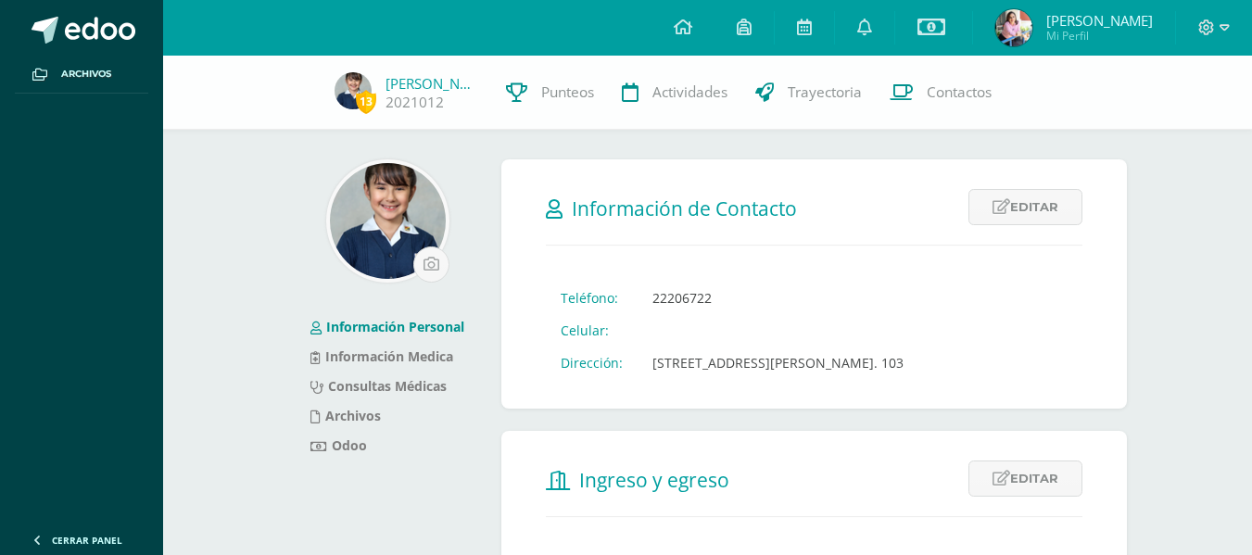 This screenshot has width=1252, height=555. Describe the element at coordinates (1014, 28) in the screenshot. I see `img: 11cde2cb7967c2c8d35096ef6fb29e9b.png` at that location.